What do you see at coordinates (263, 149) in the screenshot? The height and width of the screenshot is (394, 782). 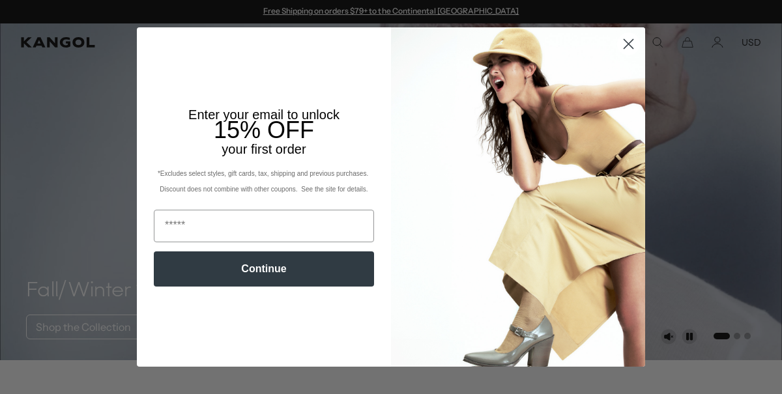 I see `span: your first order` at bounding box center [263, 149].